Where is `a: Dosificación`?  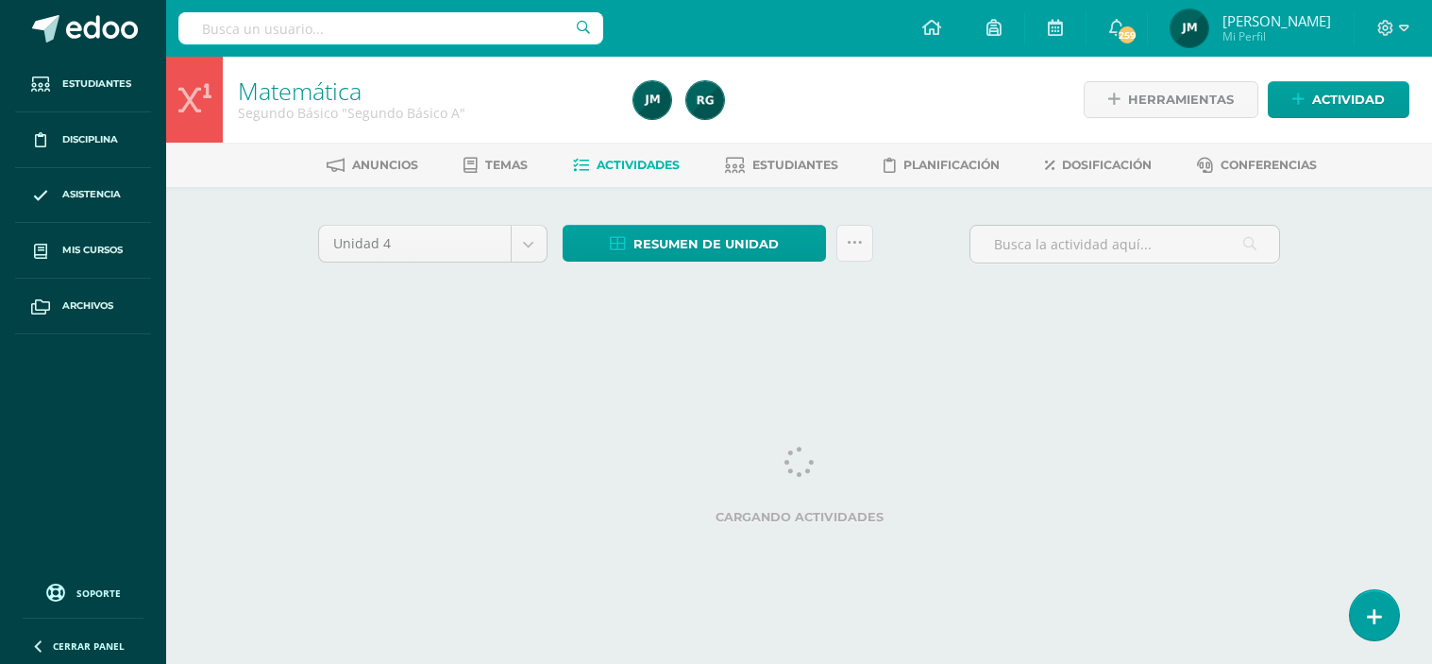
a: Dosificación is located at coordinates (1098, 165).